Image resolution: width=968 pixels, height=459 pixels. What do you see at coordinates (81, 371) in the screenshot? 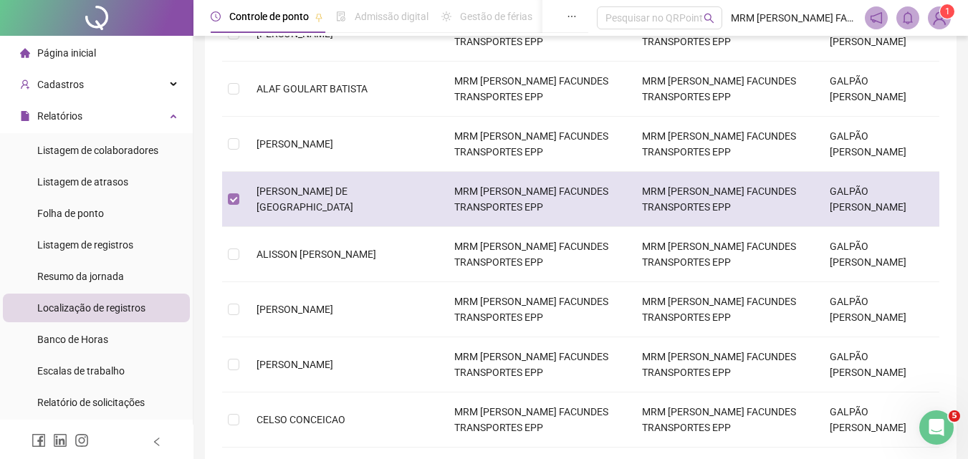
I see `span: Escalas de trabalho` at bounding box center [81, 371].